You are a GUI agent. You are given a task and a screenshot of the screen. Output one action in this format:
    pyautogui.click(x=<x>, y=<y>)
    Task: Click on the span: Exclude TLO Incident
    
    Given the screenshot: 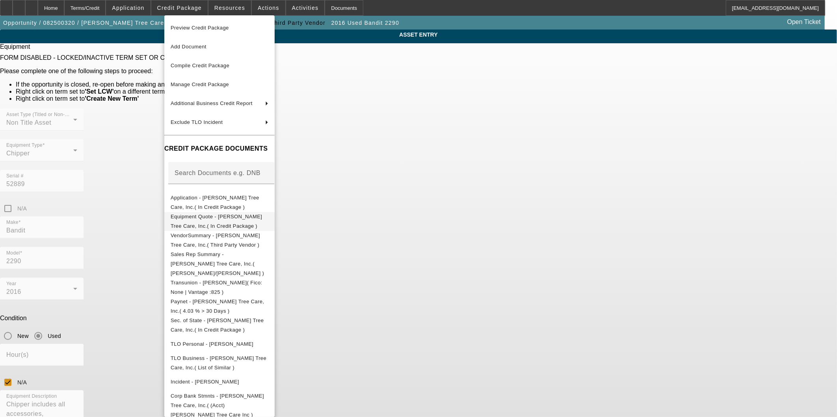 What is the action you would take?
    pyautogui.click(x=197, y=122)
    